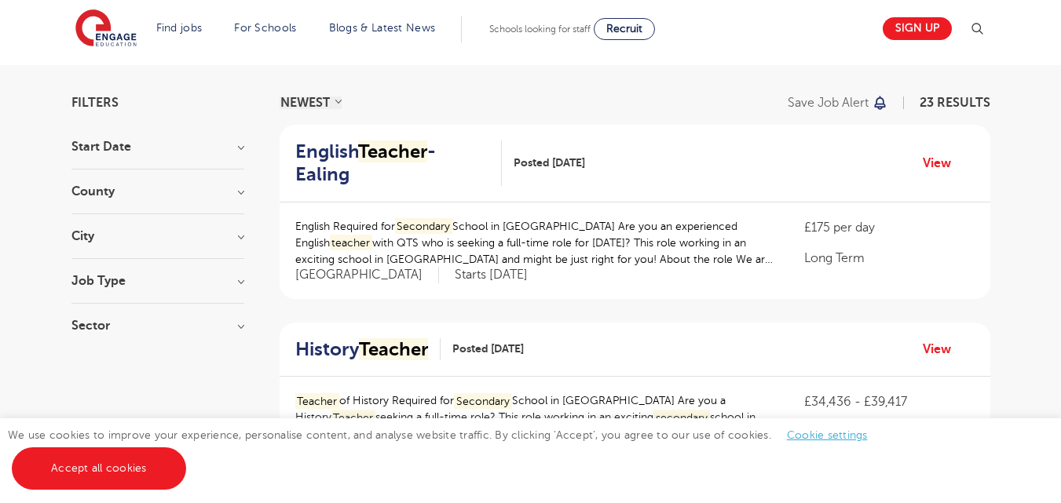 This screenshot has width=1061, height=503. I want to click on h3: Sector, so click(158, 326).